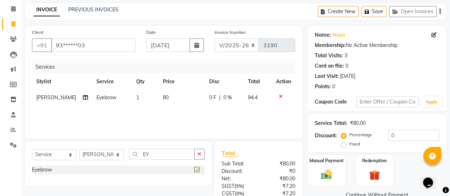  I want to click on th: Total, so click(258, 82).